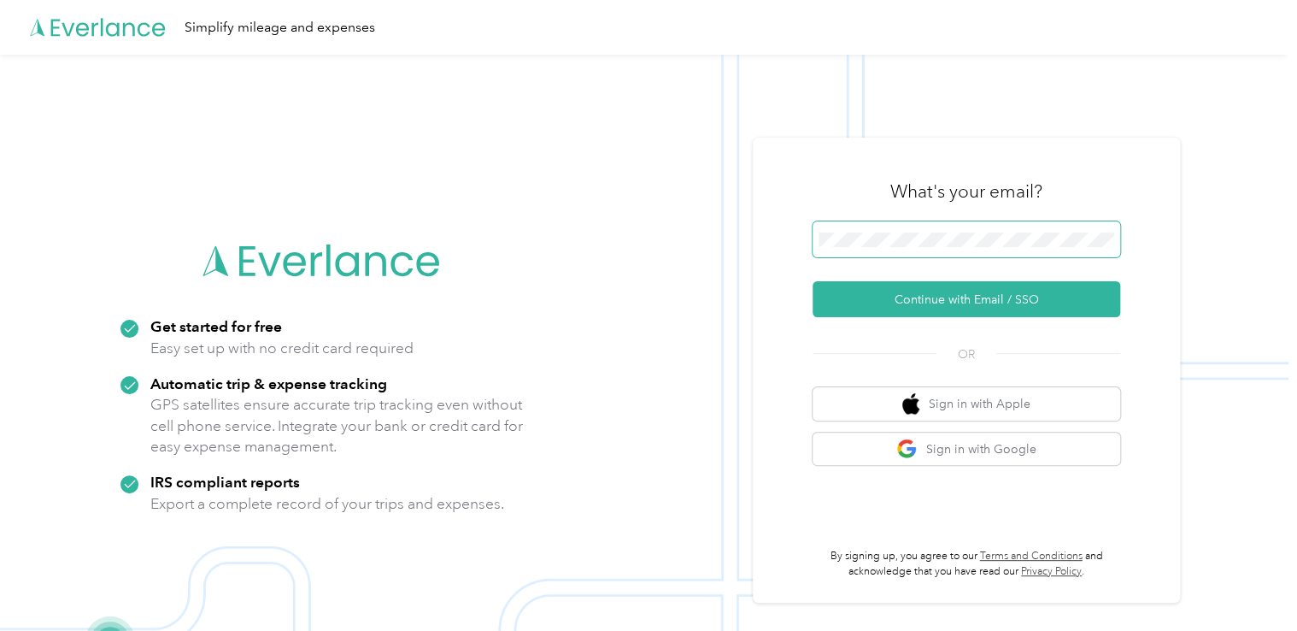 This screenshot has width=1297, height=631. Describe the element at coordinates (966, 449) in the screenshot. I see `button: google logoSign in with Google` at that location.